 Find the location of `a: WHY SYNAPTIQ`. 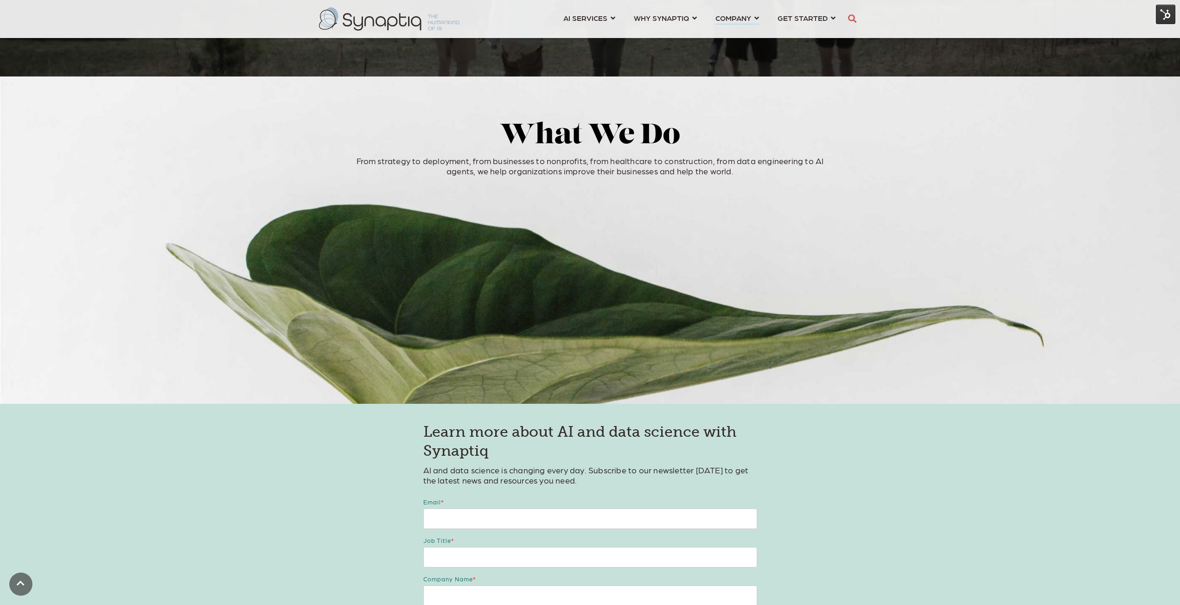

a: WHY SYNAPTIQ is located at coordinates (665, 18).